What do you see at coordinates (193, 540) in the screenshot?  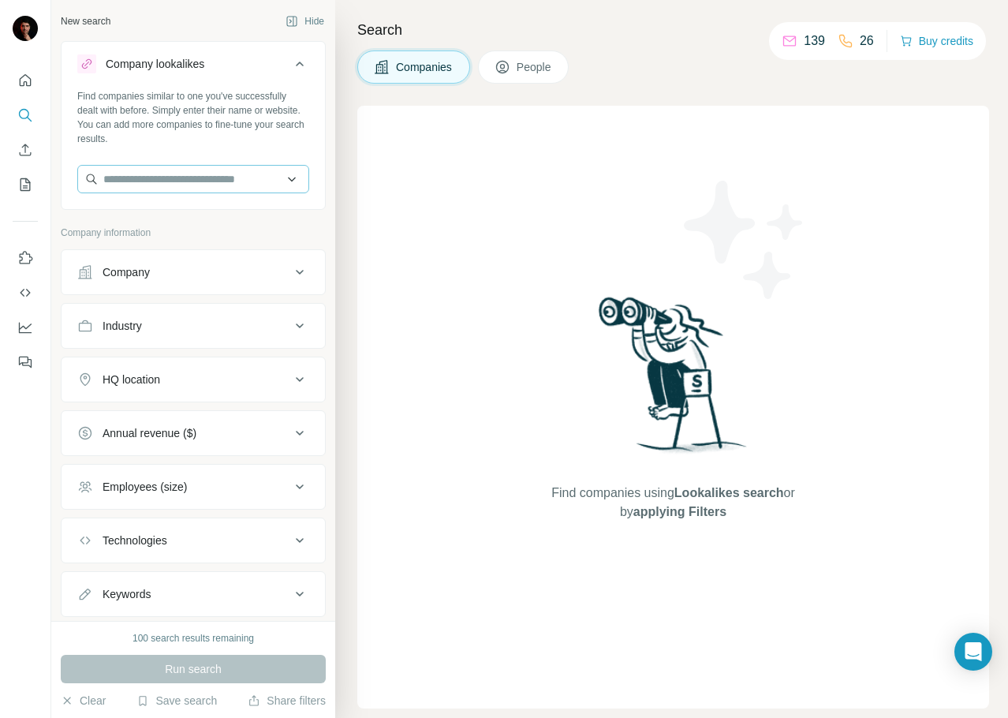 I see `button: Technologies` at bounding box center [193, 540].